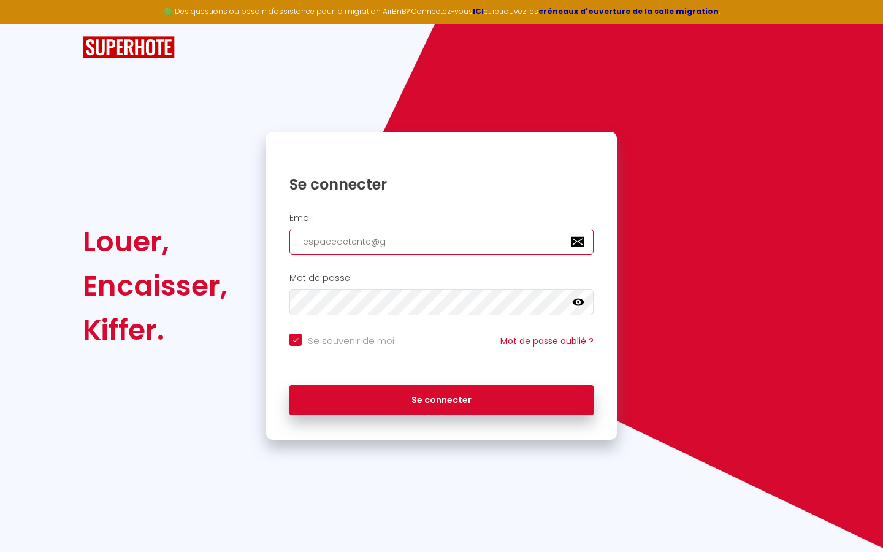  What do you see at coordinates (479, 11) in the screenshot?
I see `a: ICI` at bounding box center [479, 11].